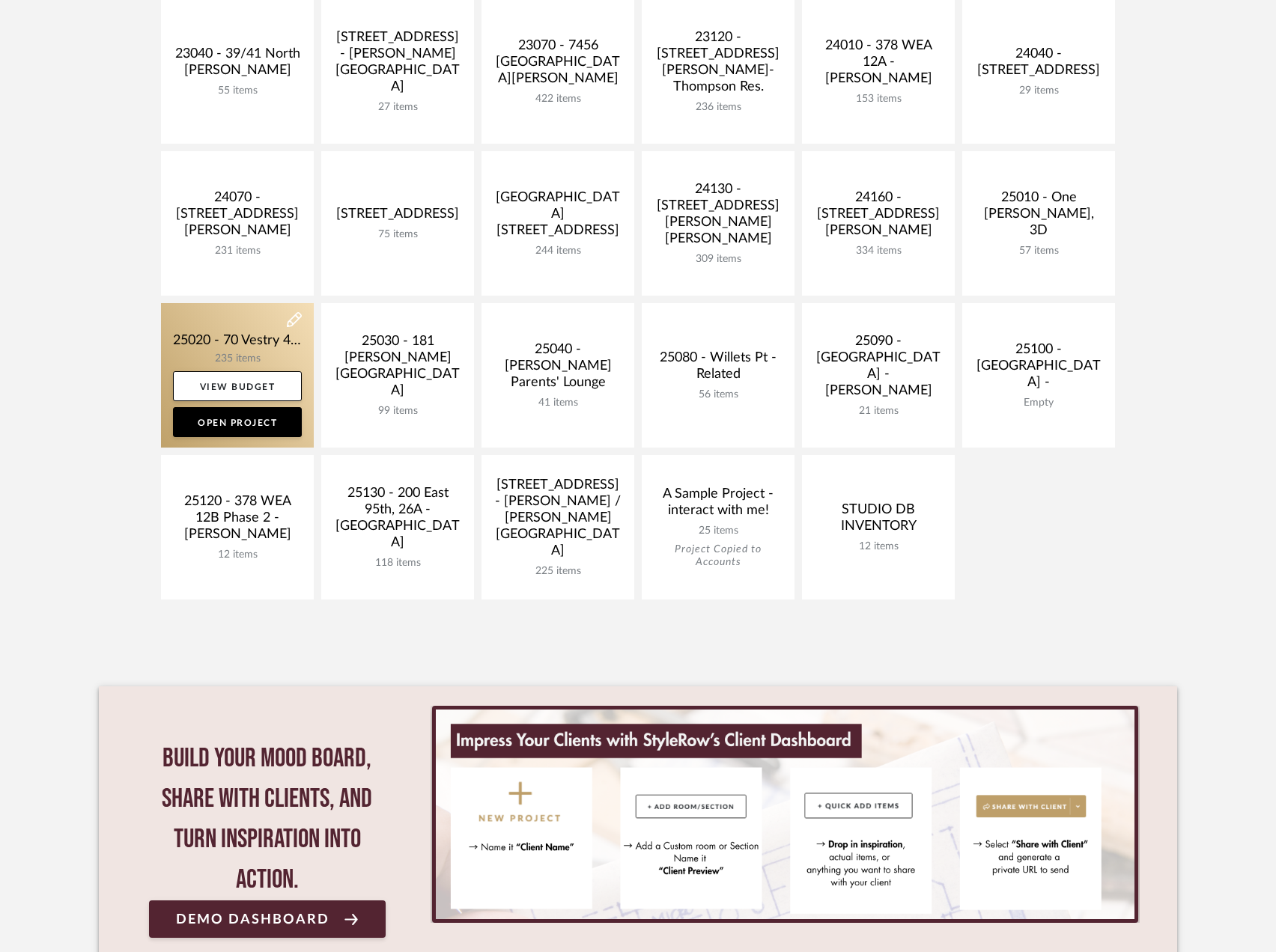 This screenshot has height=952, width=1276. Describe the element at coordinates (718, 259) in the screenshot. I see `div: 309 items` at that location.